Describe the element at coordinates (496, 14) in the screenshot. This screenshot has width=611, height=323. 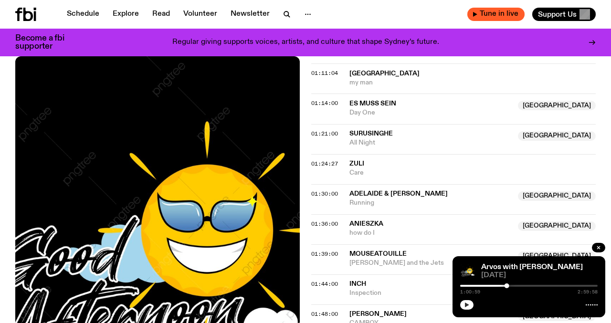
I see `button: On AirM5Tune in live` at that location.